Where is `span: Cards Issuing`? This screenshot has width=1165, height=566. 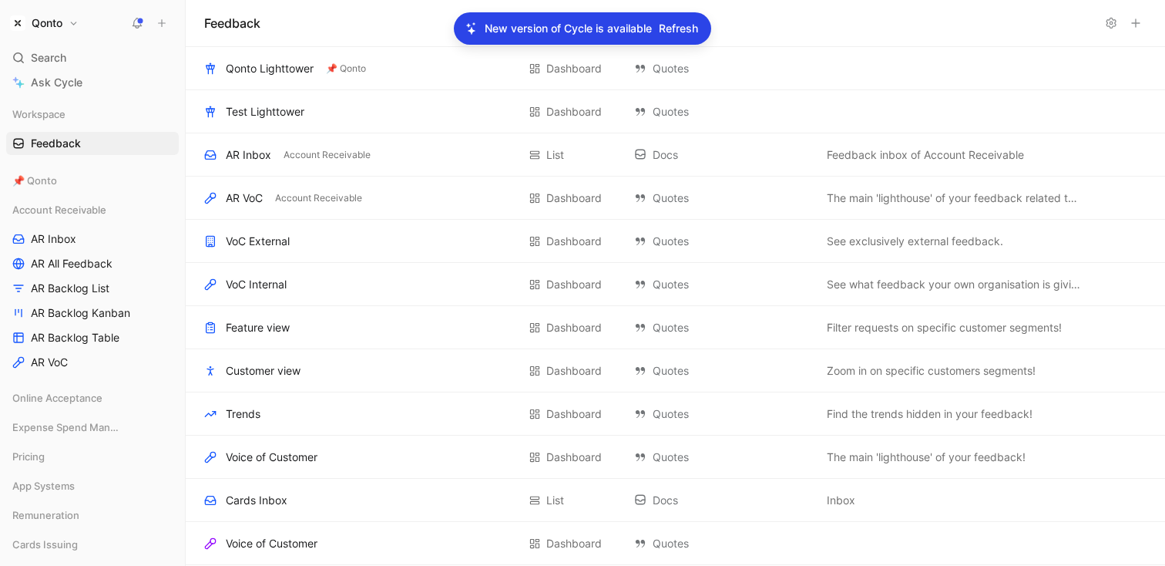
span: Cards Issuing is located at coordinates (45, 544).